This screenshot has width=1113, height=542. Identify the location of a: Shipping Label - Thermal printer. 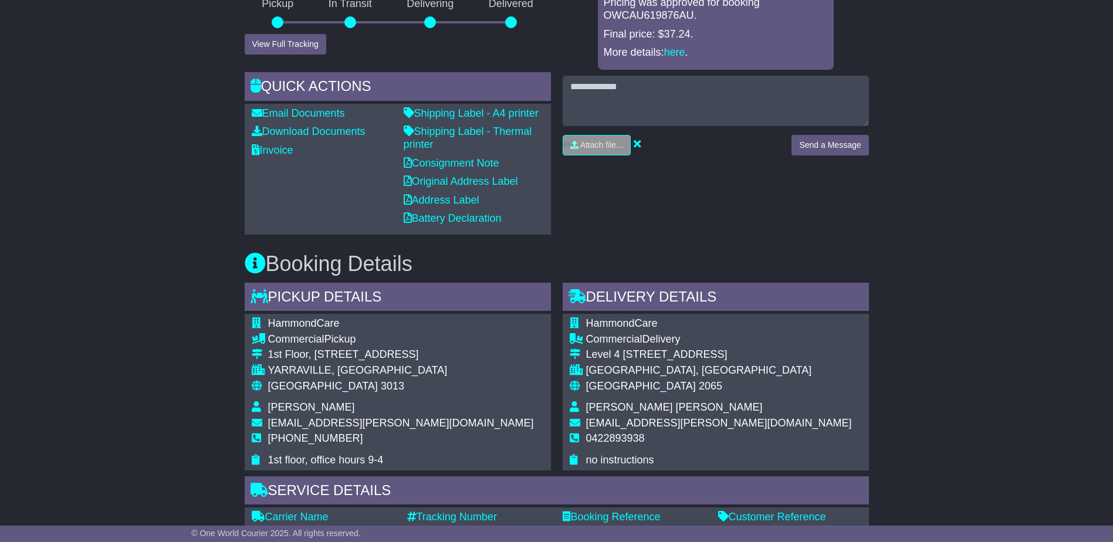
(468, 138).